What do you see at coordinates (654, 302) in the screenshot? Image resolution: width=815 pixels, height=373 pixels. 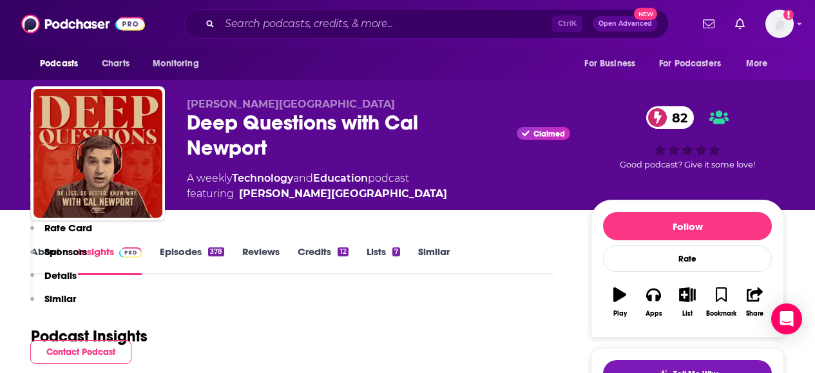 I see `button: Apps` at bounding box center [654, 302].